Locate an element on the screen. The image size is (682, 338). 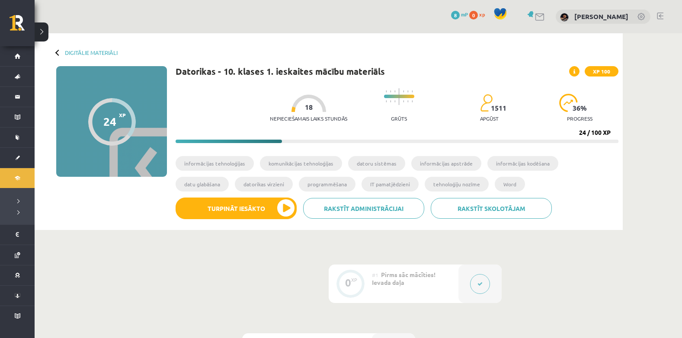
a: Rakstīt administrācijai is located at coordinates (364, 209).